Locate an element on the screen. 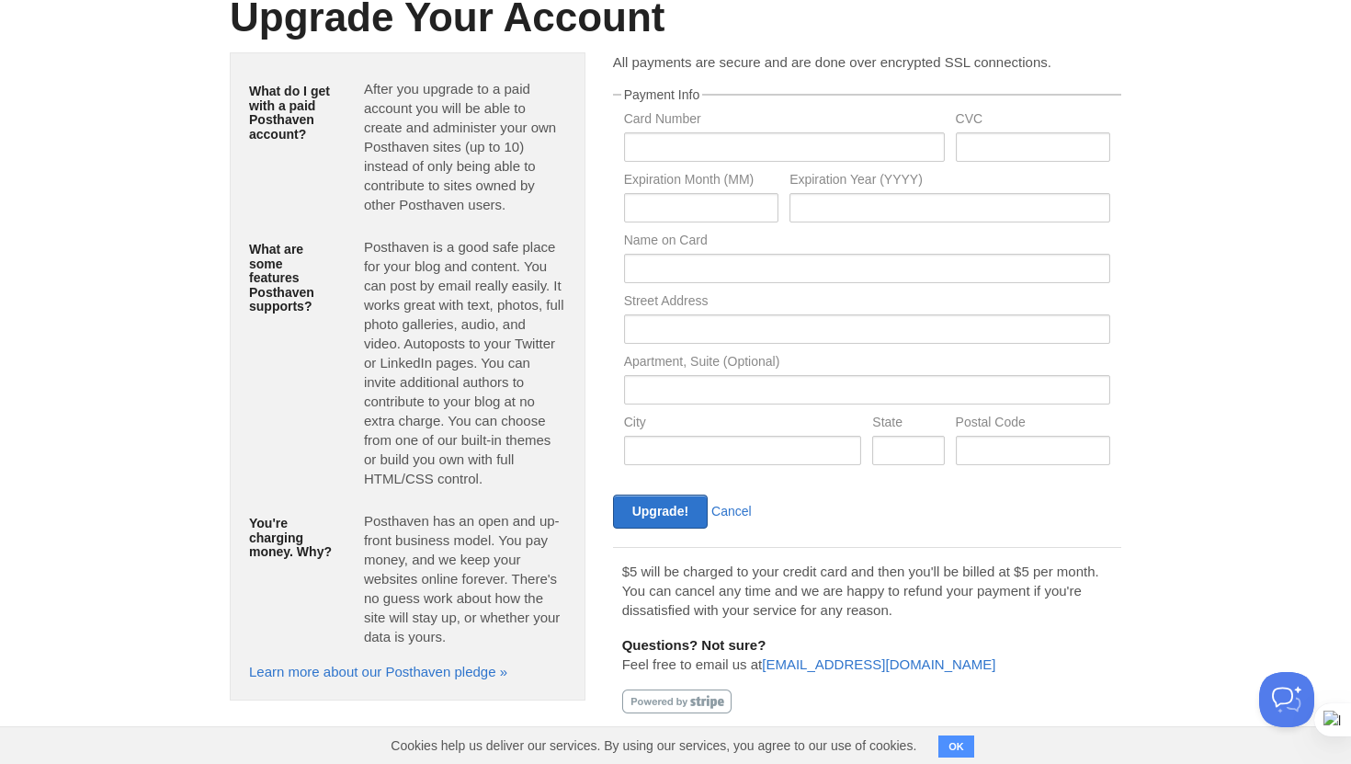  label: Expiration Year (YYYY) is located at coordinates (950, 181).